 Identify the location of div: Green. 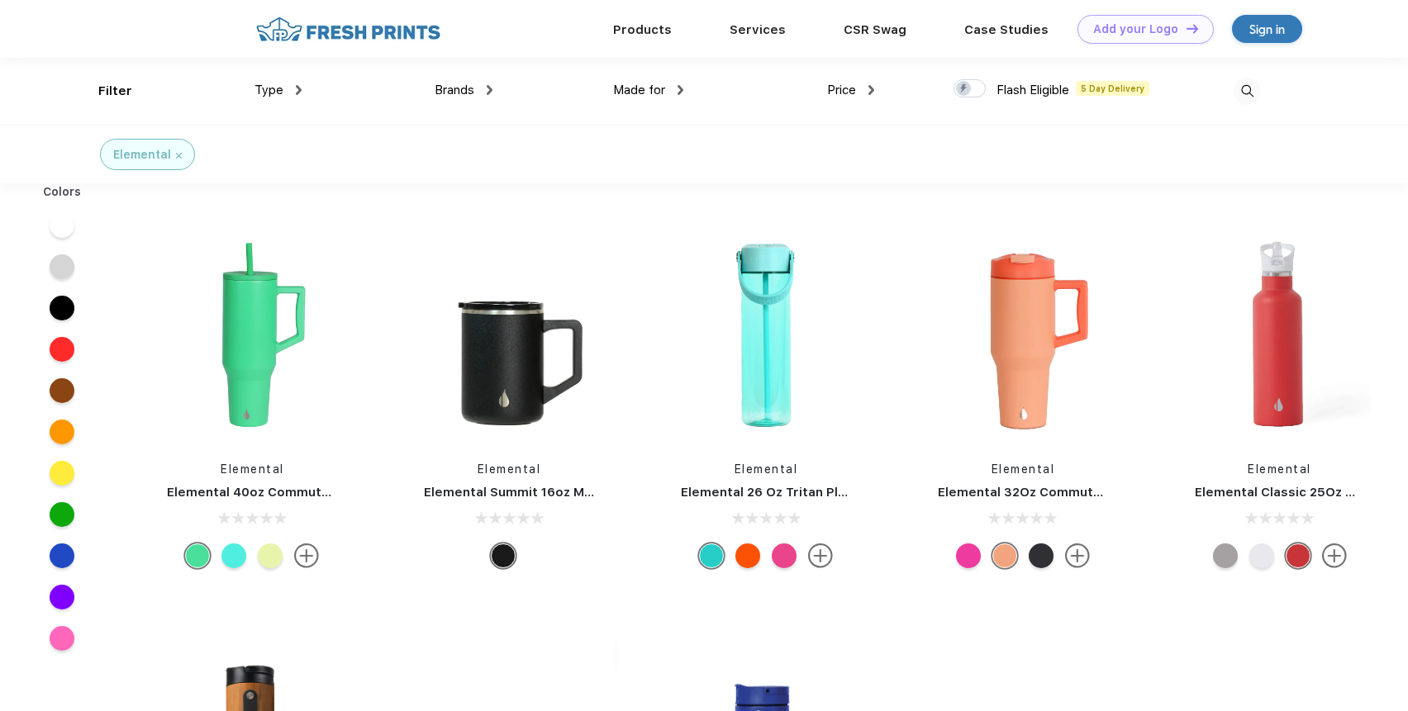
(197, 556).